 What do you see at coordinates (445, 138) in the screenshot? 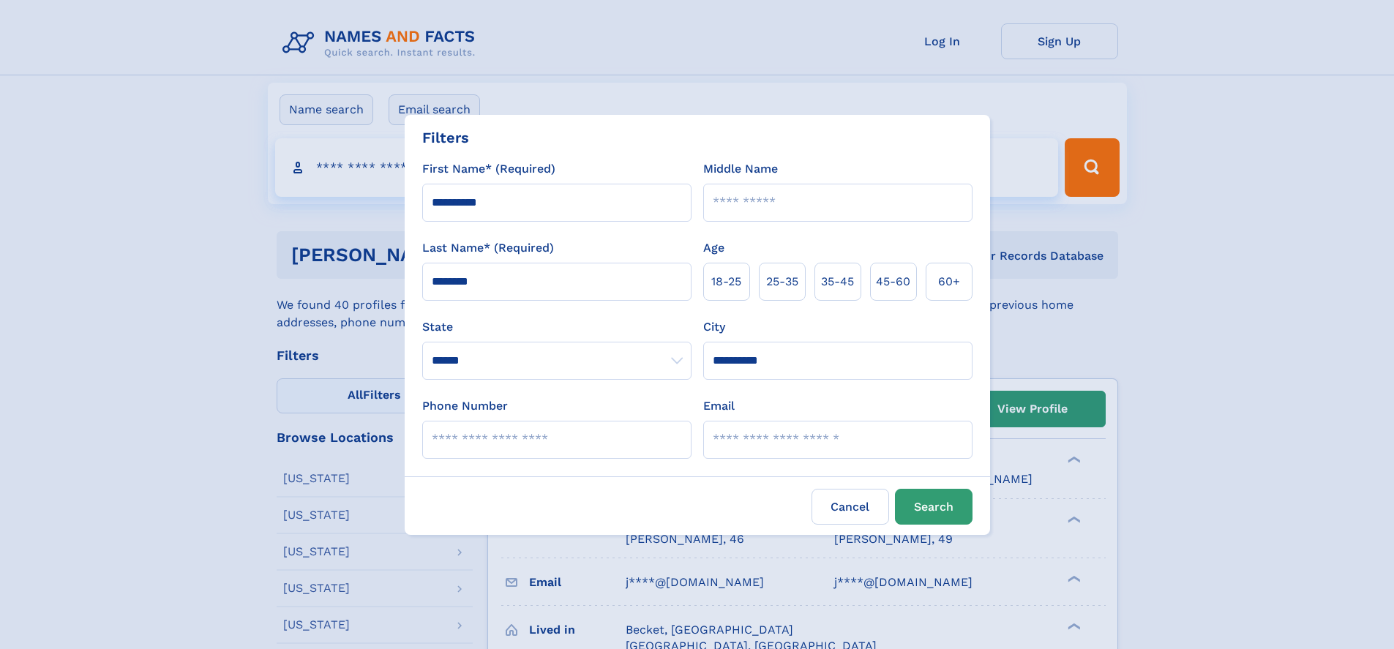
I see `div: Filters` at bounding box center [445, 138].